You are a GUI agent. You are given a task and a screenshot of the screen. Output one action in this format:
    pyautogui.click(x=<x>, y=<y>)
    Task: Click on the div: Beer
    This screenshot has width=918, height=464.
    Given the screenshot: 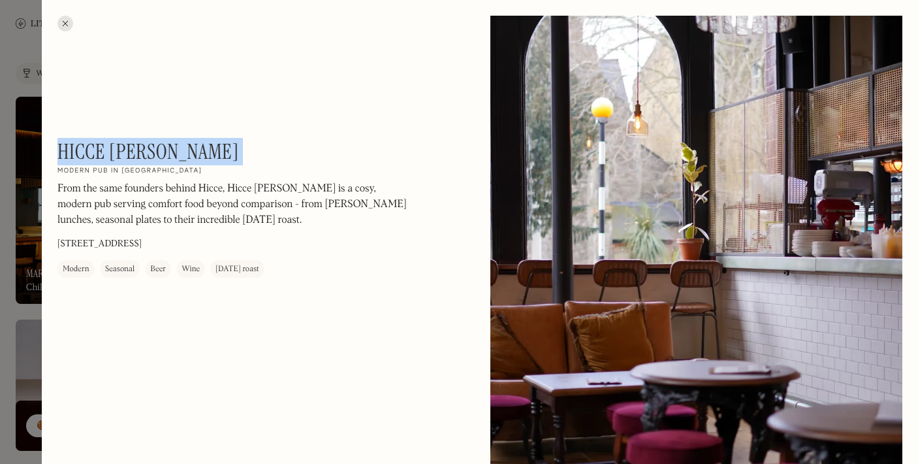 What is the action you would take?
    pyautogui.click(x=158, y=269)
    